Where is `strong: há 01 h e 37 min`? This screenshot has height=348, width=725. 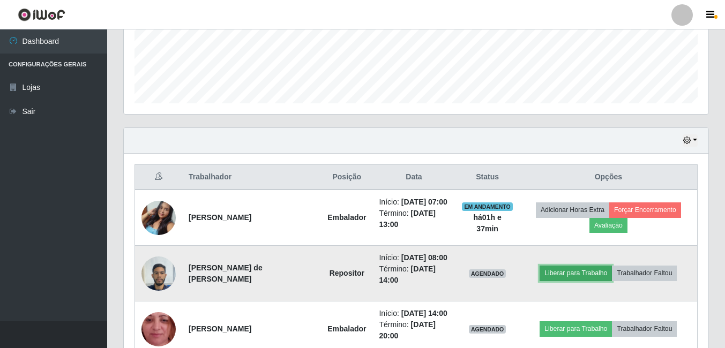 strong: há 01 h e 37 min is located at coordinates (488, 223).